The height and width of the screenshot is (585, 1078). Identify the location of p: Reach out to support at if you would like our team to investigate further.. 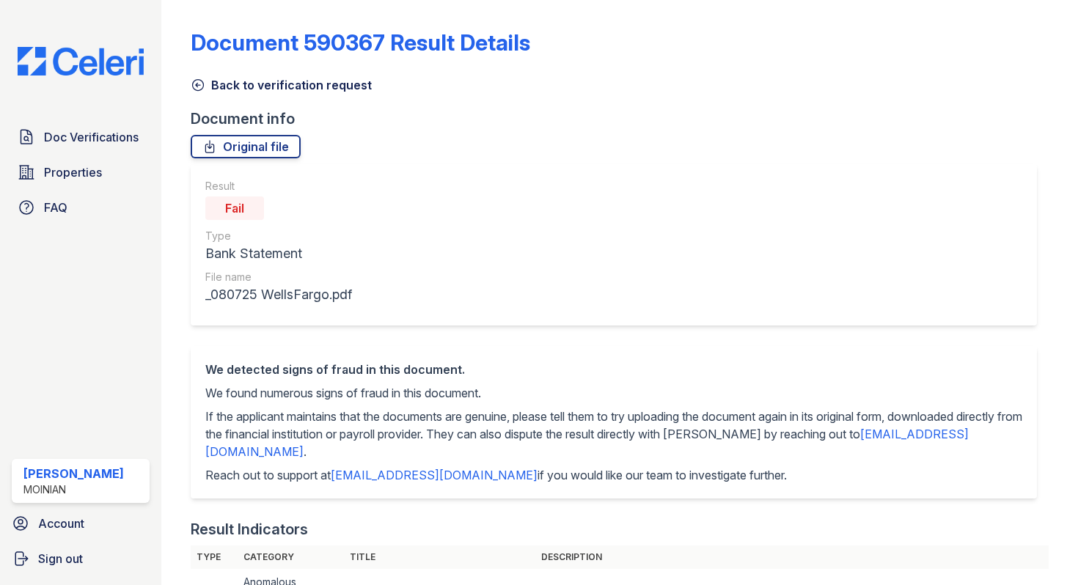
(614, 475).